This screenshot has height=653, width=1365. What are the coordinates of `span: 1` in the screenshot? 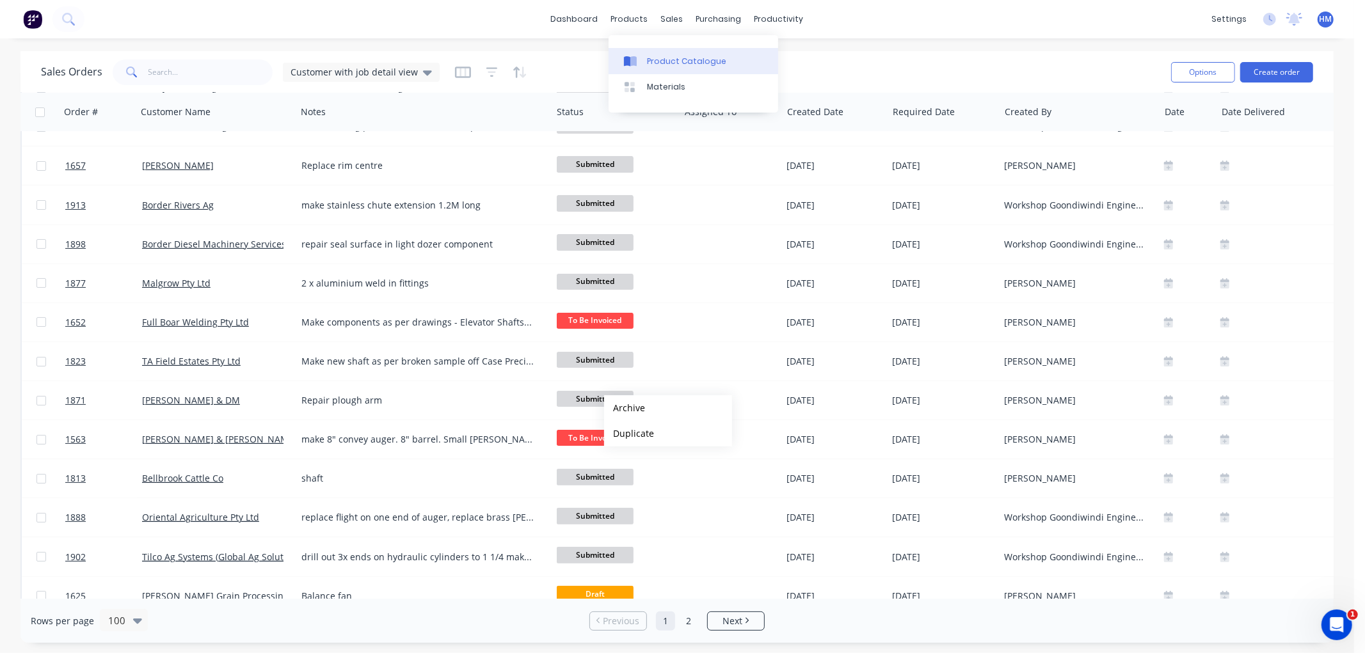 It's located at (1352, 615).